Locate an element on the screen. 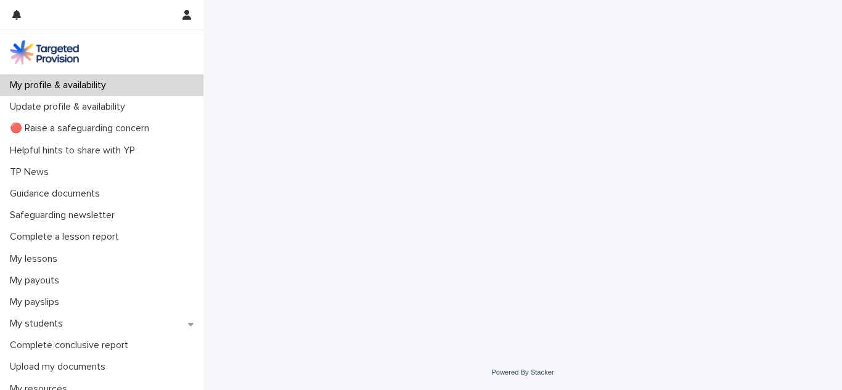 The height and width of the screenshot is (390, 842). p: TP News is located at coordinates (31, 172).